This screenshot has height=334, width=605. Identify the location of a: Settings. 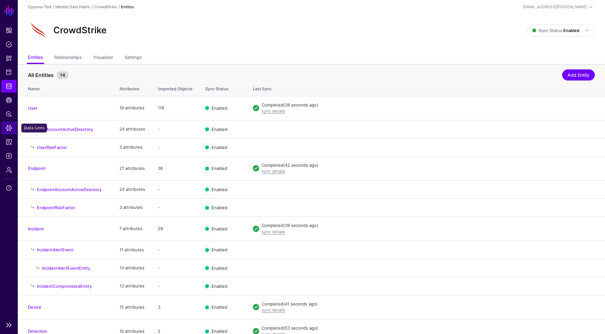
(133, 58).